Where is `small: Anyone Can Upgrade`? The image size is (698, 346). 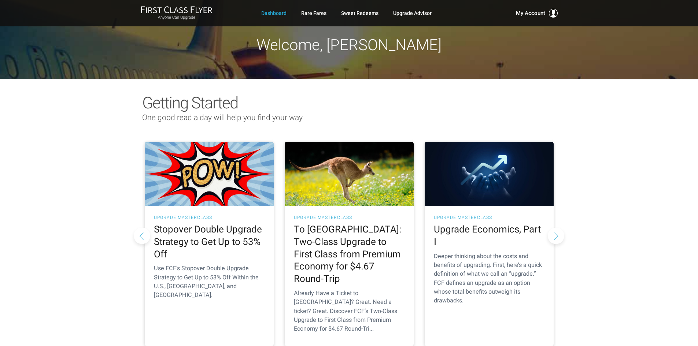 small: Anyone Can Upgrade is located at coordinates (177, 18).